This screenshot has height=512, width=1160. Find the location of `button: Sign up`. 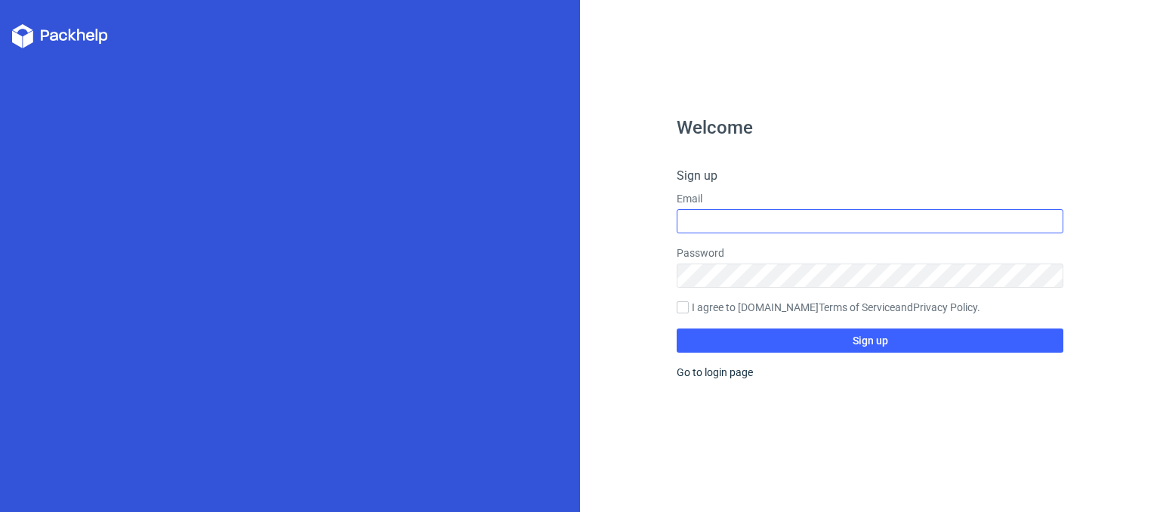

button: Sign up is located at coordinates (870, 341).